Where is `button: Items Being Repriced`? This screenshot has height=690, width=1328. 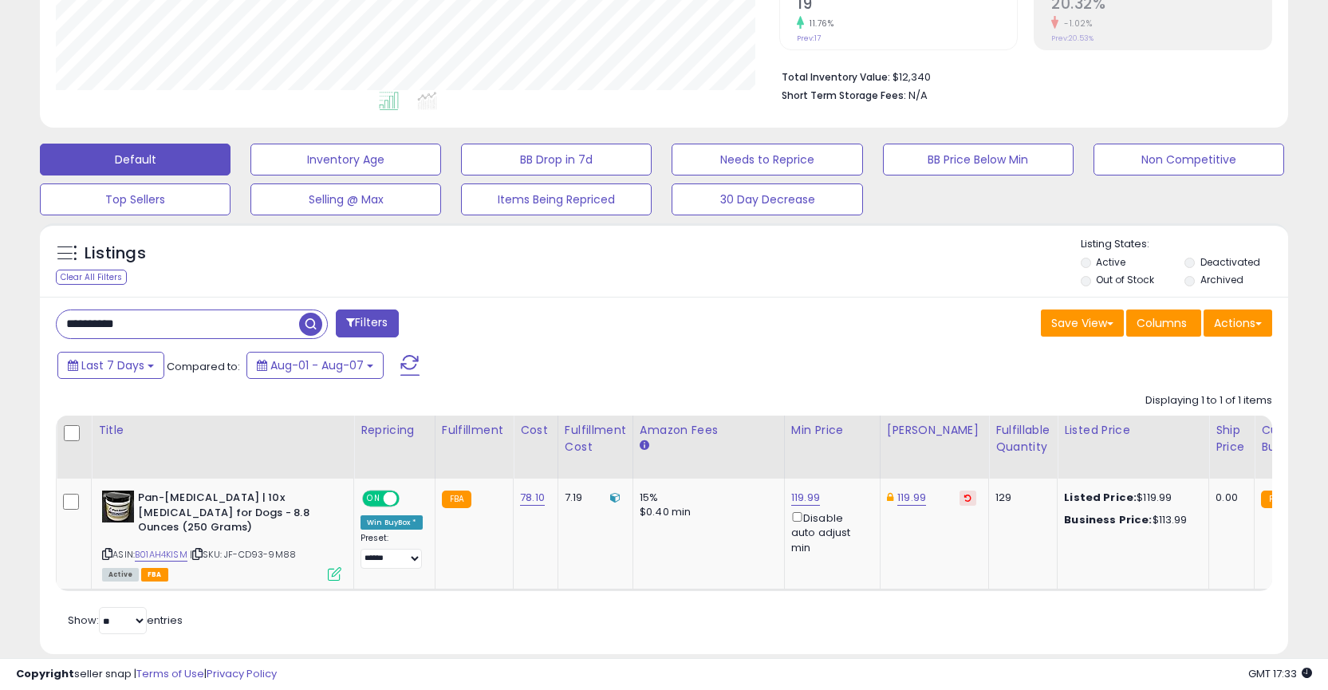 button: Items Being Repriced is located at coordinates (556, 199).